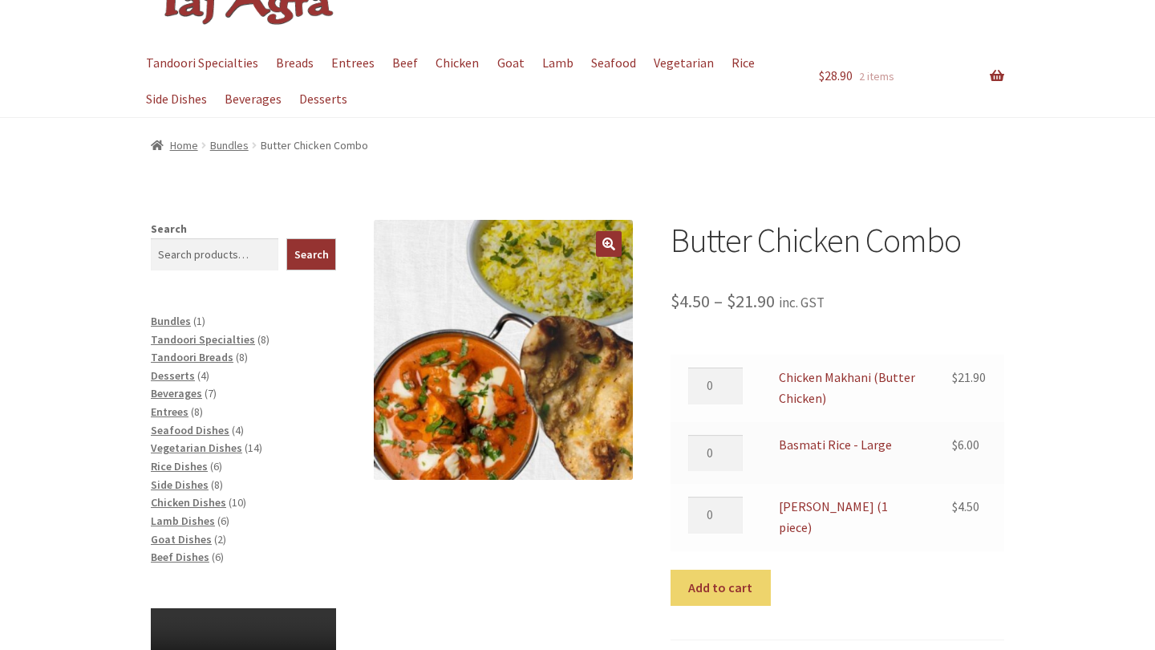  I want to click on a: Rice, so click(743, 63).